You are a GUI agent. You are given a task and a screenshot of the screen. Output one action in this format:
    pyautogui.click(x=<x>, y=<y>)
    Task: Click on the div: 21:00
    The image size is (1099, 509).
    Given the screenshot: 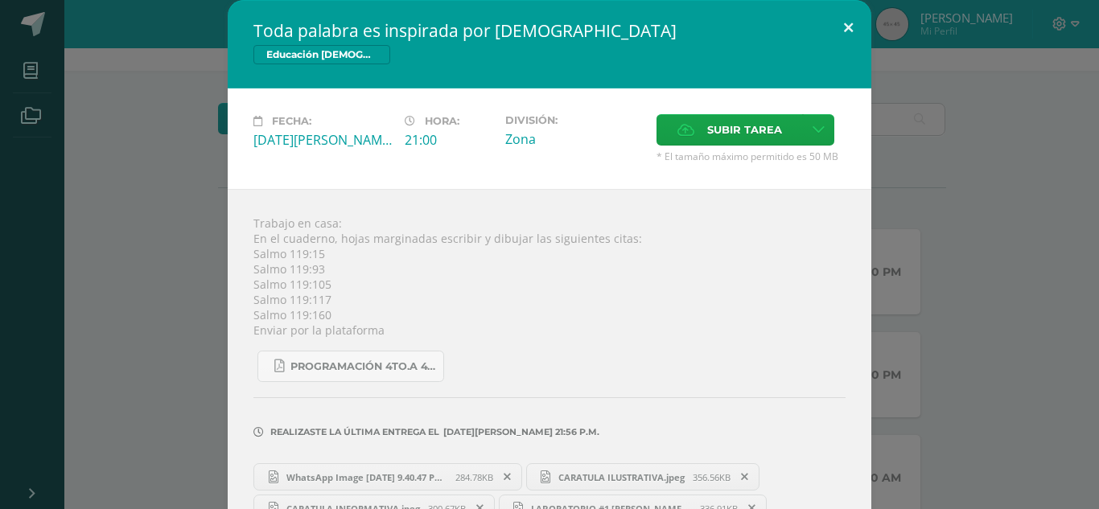 What is the action you would take?
    pyautogui.click(x=448, y=140)
    